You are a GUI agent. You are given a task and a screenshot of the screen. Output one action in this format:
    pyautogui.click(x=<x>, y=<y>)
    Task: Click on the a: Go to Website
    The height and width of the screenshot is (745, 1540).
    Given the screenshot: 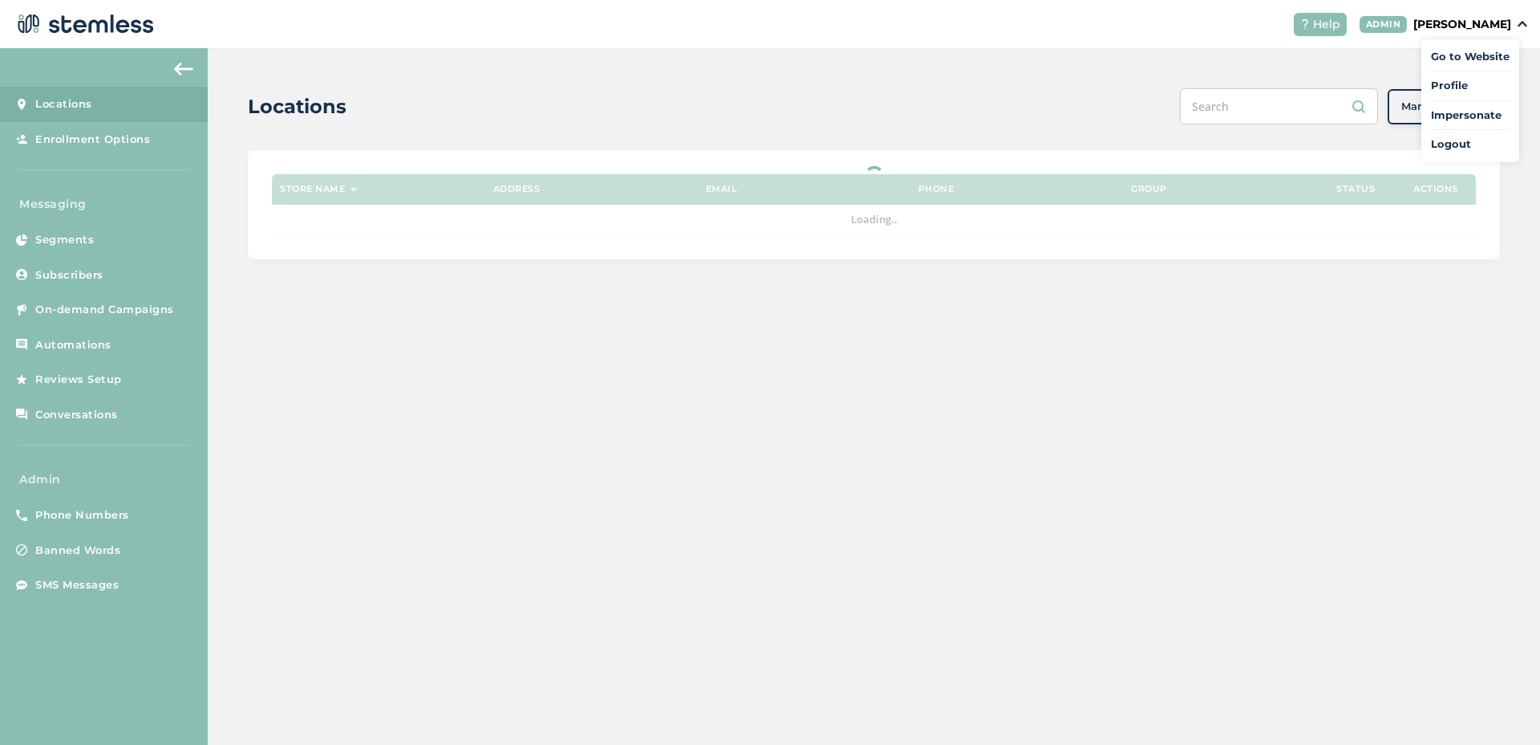 What is the action you would take?
    pyautogui.click(x=1471, y=57)
    